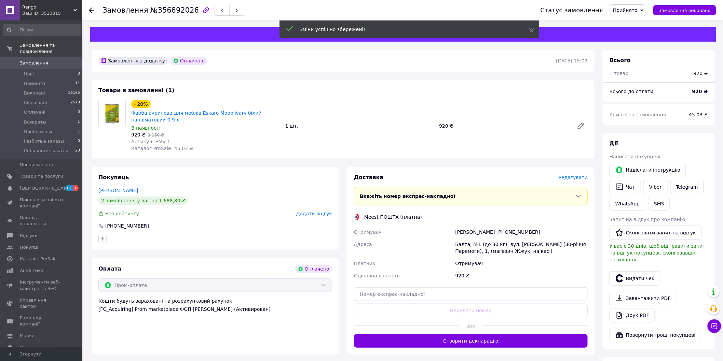  What do you see at coordinates (581, 126) in the screenshot?
I see `a: Редагувати` at bounding box center [581, 126].